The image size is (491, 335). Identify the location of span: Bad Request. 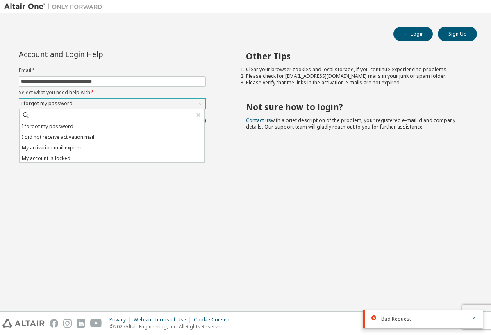
(396, 319).